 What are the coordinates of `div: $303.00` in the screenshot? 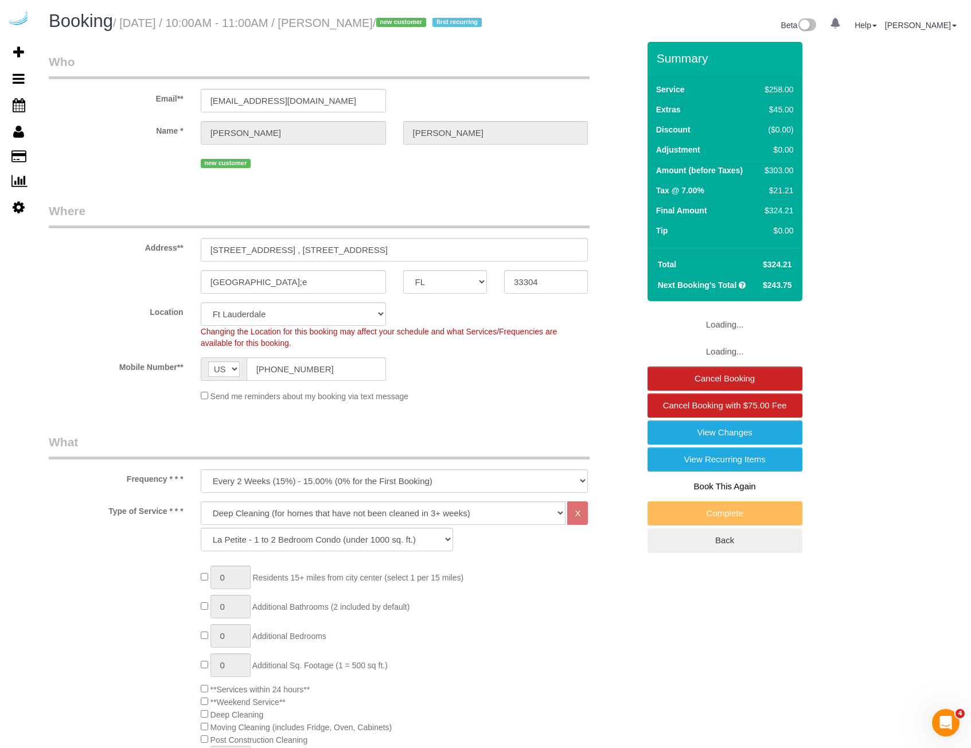 It's located at (777, 170).